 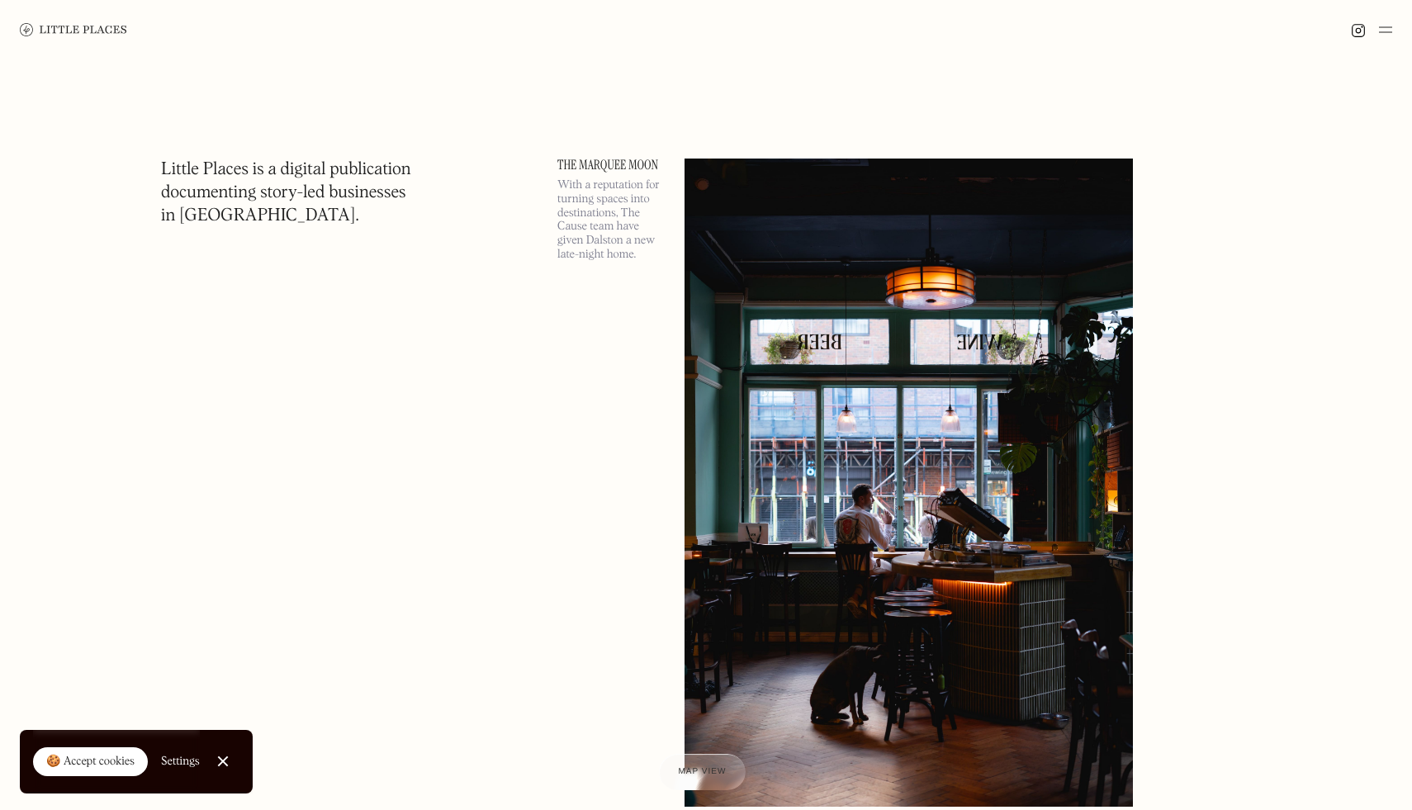 I want to click on p: With a reputation for turning spaces into destinations, The Cause team have given Dalston a new l..., so click(x=611, y=220).